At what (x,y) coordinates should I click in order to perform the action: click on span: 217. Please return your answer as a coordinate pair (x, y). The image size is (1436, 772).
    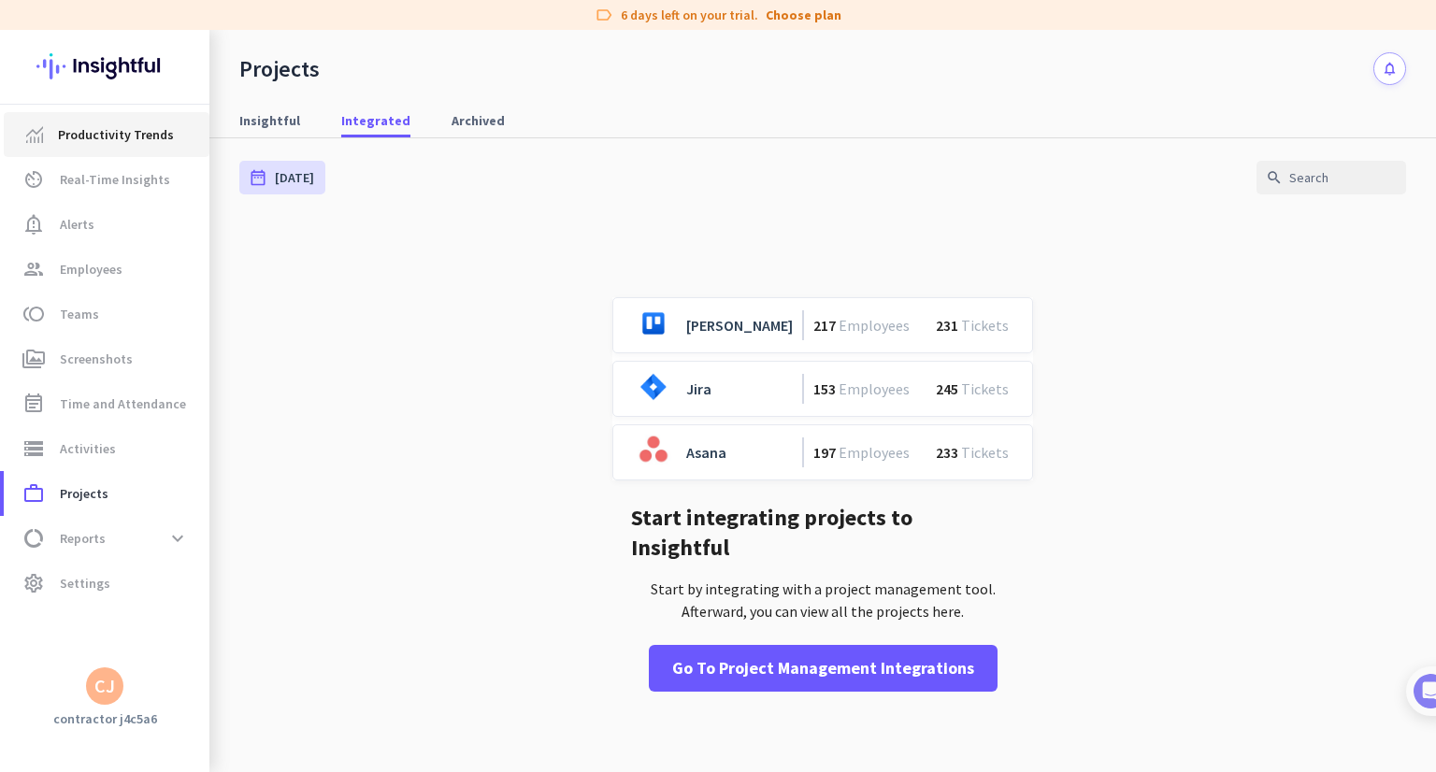
    Looking at the image, I should click on (825, 325).